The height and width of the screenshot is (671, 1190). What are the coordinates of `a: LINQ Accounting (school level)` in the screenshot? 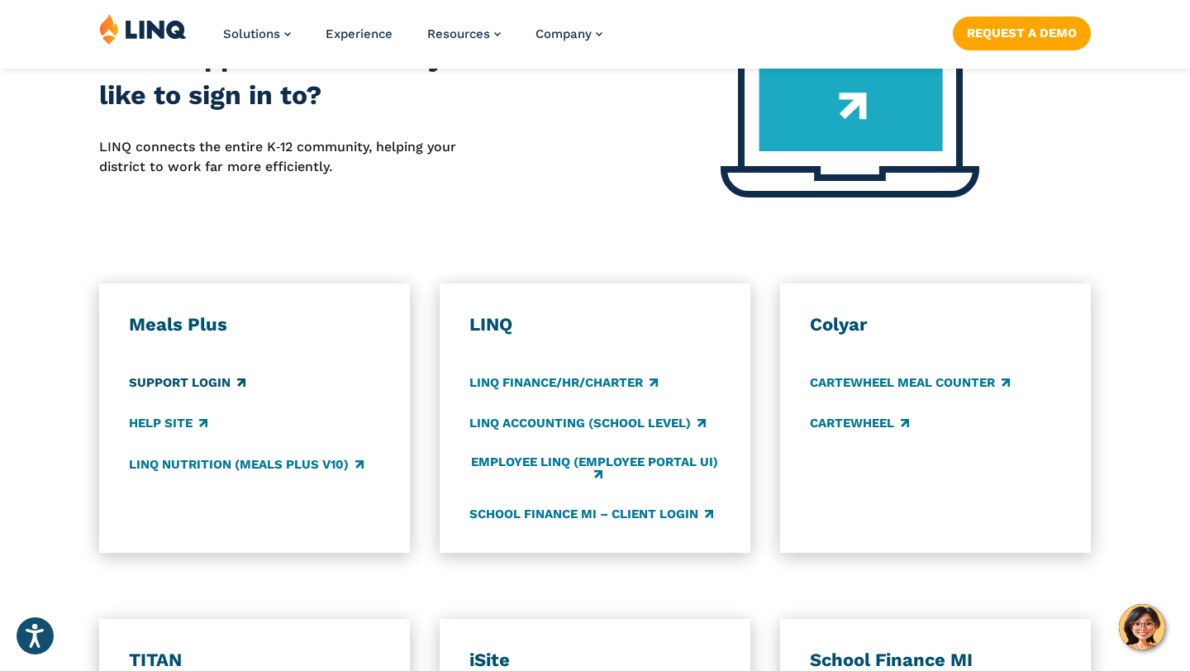 It's located at (588, 424).